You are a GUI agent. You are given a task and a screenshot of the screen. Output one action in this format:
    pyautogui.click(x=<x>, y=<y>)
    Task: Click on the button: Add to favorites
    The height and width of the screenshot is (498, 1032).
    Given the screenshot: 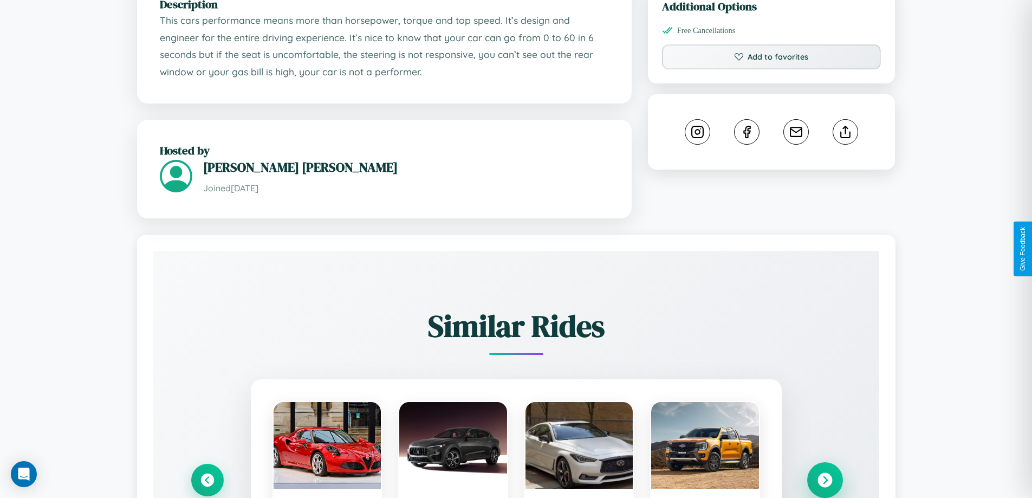 What is the action you would take?
    pyautogui.click(x=771, y=57)
    